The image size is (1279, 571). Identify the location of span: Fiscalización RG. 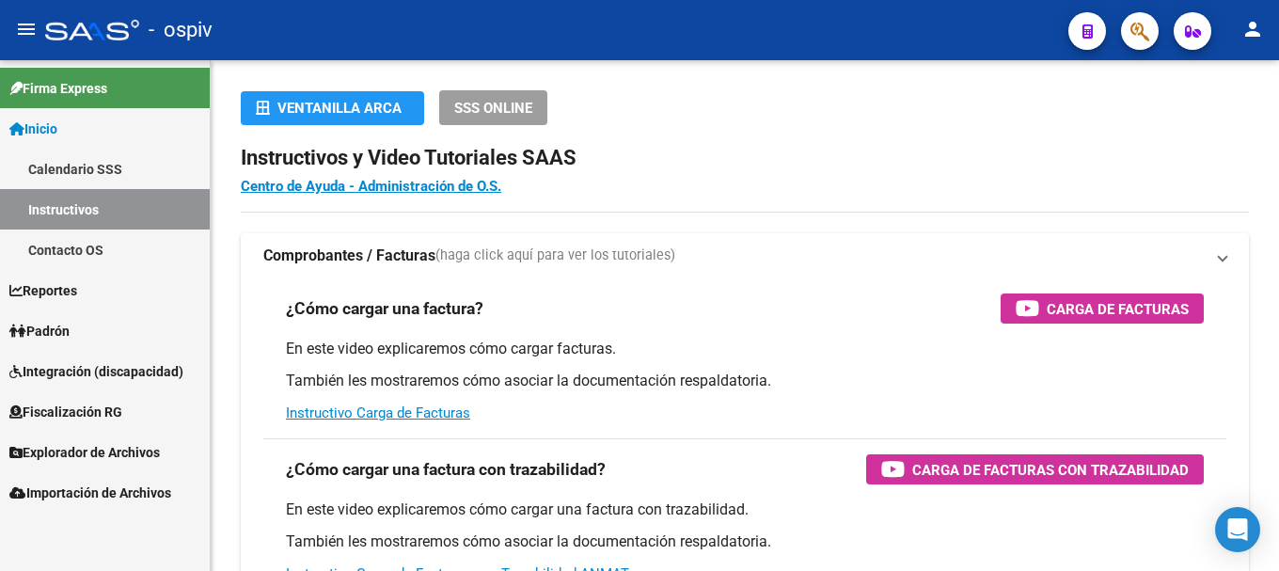
(66, 412).